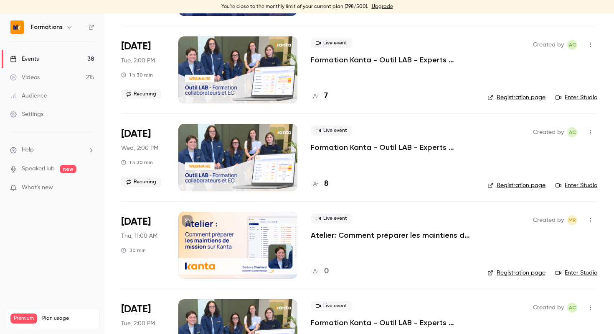 The height and width of the screenshot is (334, 614). What do you see at coordinates (27, 114) in the screenshot?
I see `div: Settings` at bounding box center [27, 114].